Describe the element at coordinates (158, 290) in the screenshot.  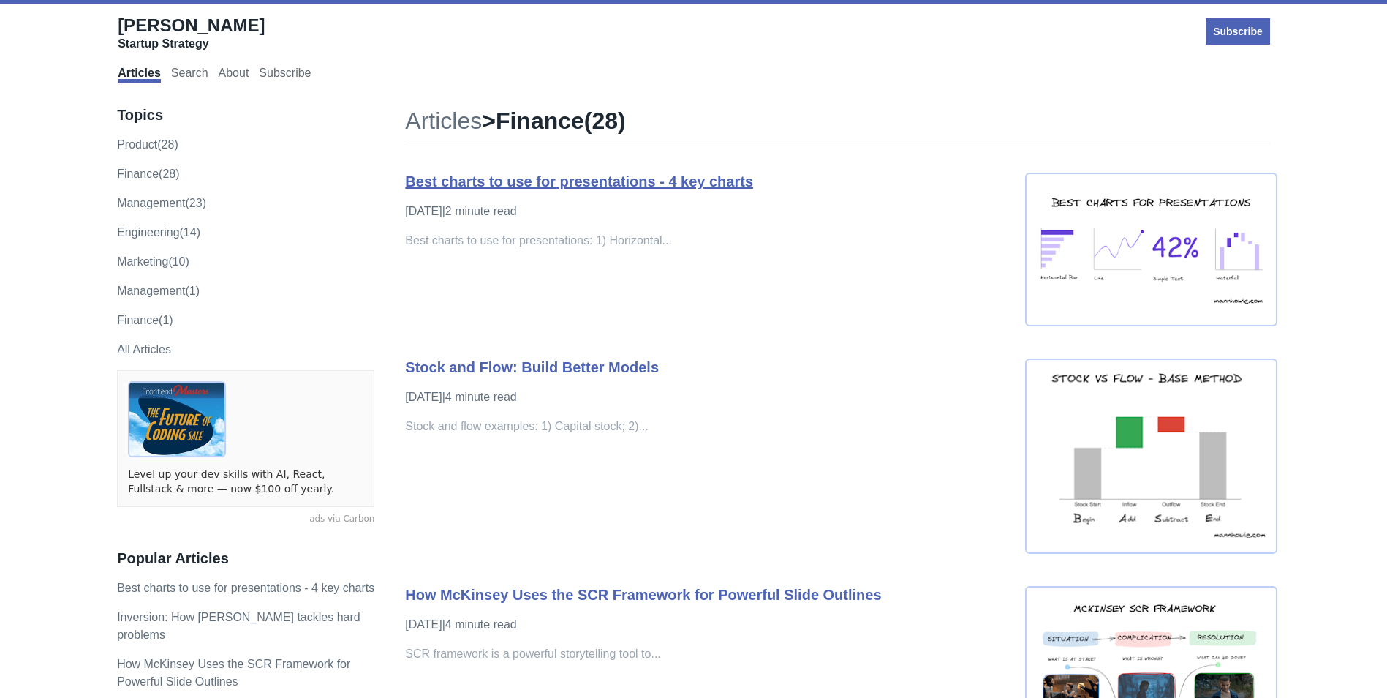
I see `a: Management(1)` at that location.